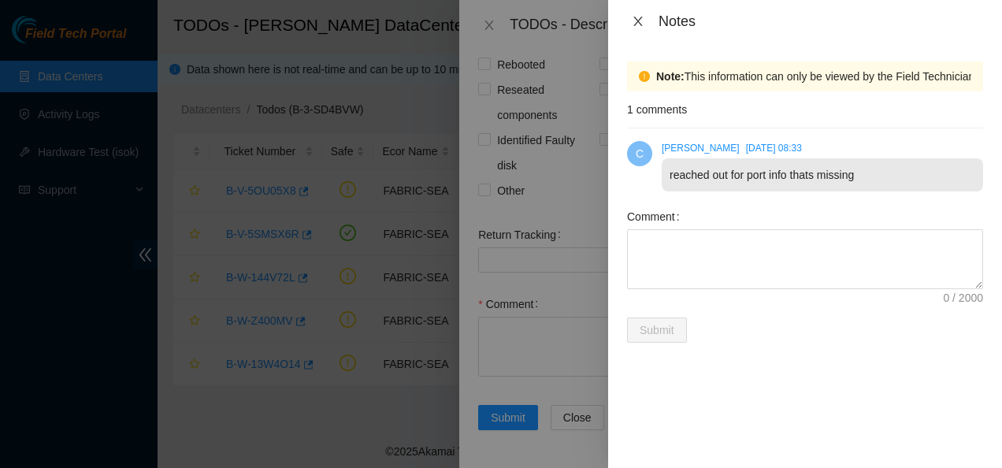  I want to click on div: reached out for port info thats missing, so click(823, 175).